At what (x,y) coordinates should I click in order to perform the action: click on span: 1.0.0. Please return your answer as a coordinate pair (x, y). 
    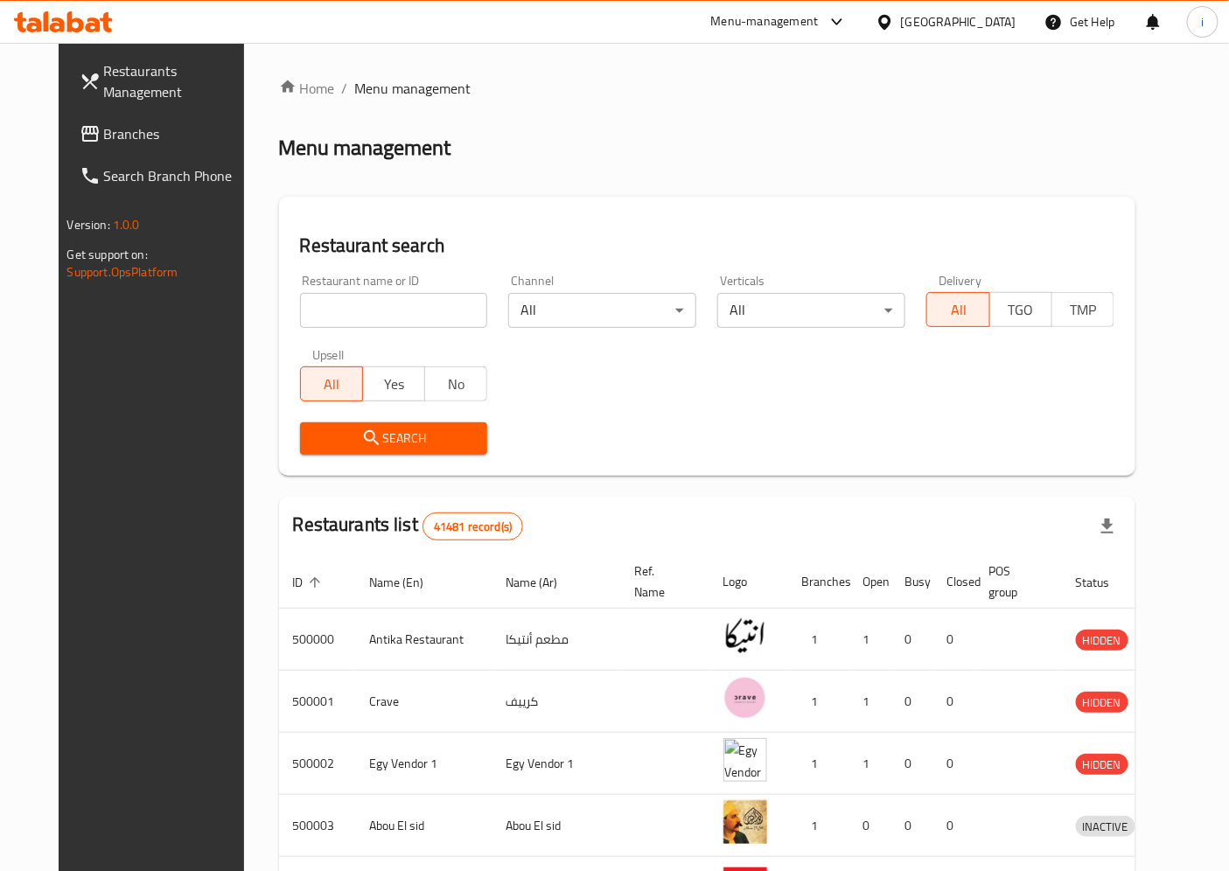
    Looking at the image, I should click on (126, 225).